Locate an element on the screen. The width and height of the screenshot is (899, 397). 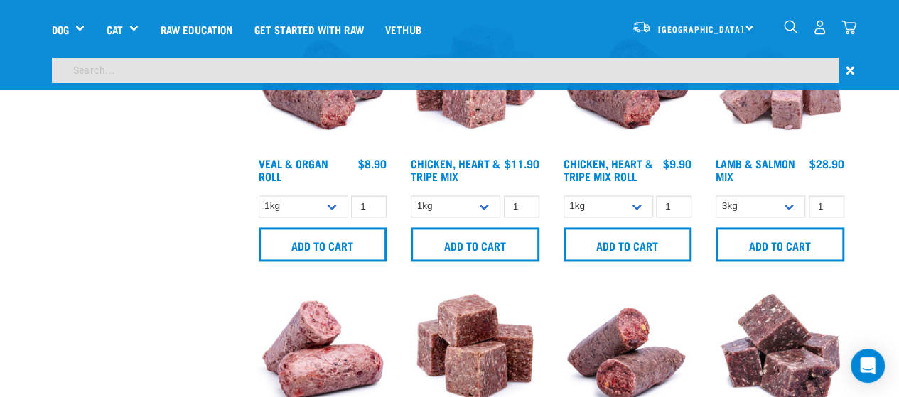
input: Search... is located at coordinates (445, 70).